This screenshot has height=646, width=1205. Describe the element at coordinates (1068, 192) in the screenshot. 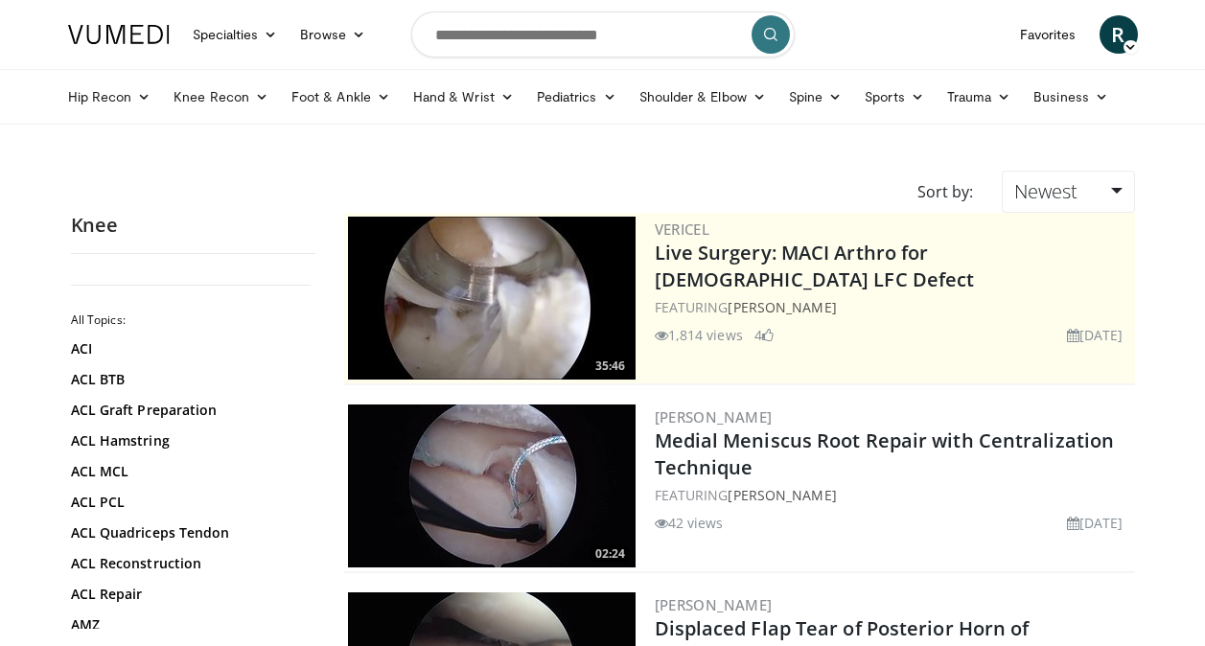

I see `a: Newest` at that location.